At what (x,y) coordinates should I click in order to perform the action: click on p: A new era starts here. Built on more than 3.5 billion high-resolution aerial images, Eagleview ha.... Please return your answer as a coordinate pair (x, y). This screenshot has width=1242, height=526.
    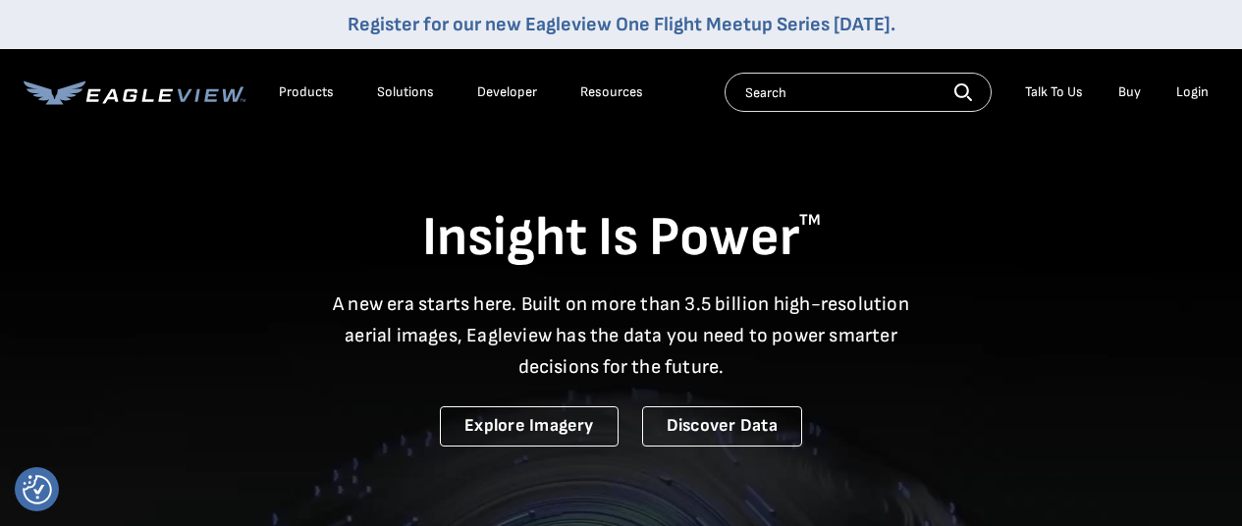
    Looking at the image, I should click on (622, 336).